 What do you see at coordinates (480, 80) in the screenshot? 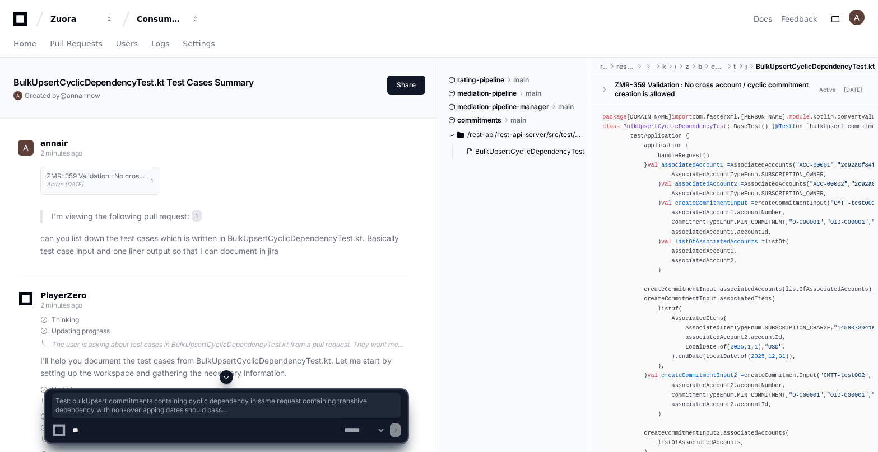
I see `span: rating-pipeline` at bounding box center [480, 80].